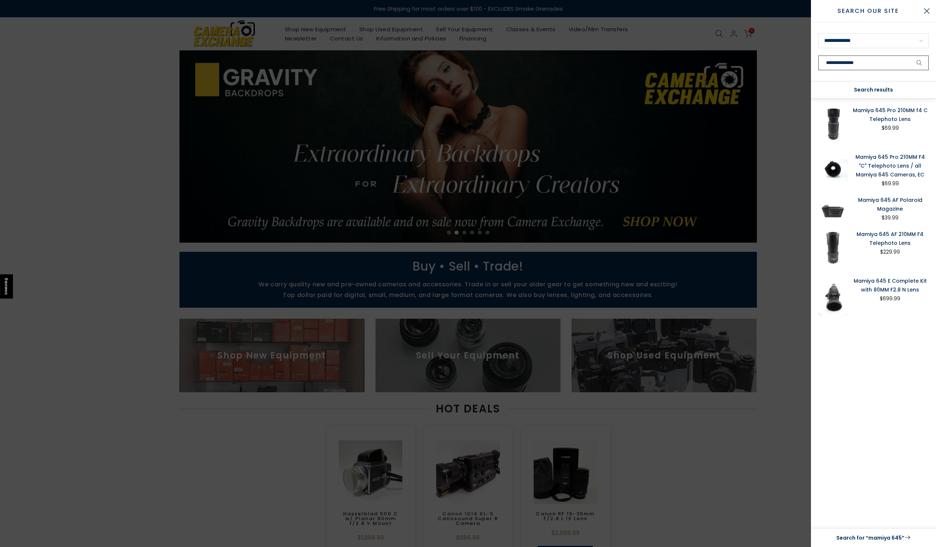  Describe the element at coordinates (833, 249) in the screenshot. I see `img: Mamiya 645 AF 210MM F4 Telephoto Lens Medium Format Equipment - Medium Format Lenses - Mamiya 645...` at that location.